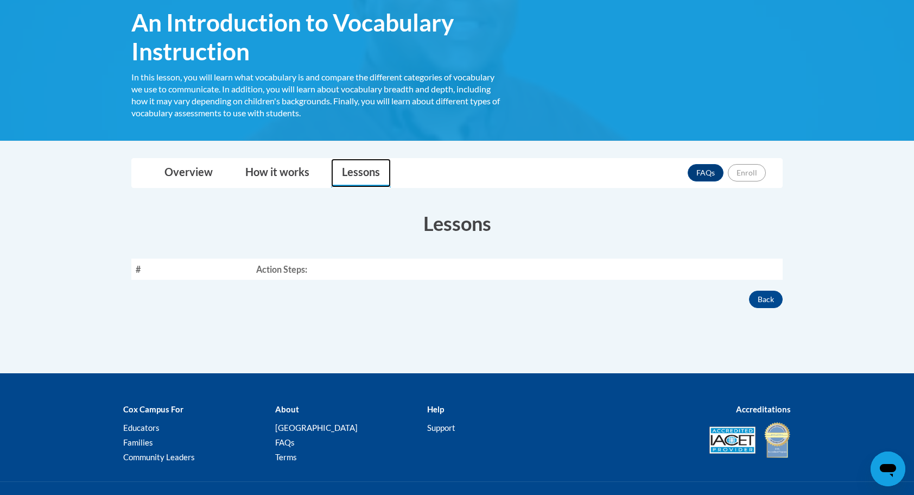 The height and width of the screenshot is (495, 914). Describe the element at coordinates (777, 440) in the screenshot. I see `img: IDA® Accredited` at that location.